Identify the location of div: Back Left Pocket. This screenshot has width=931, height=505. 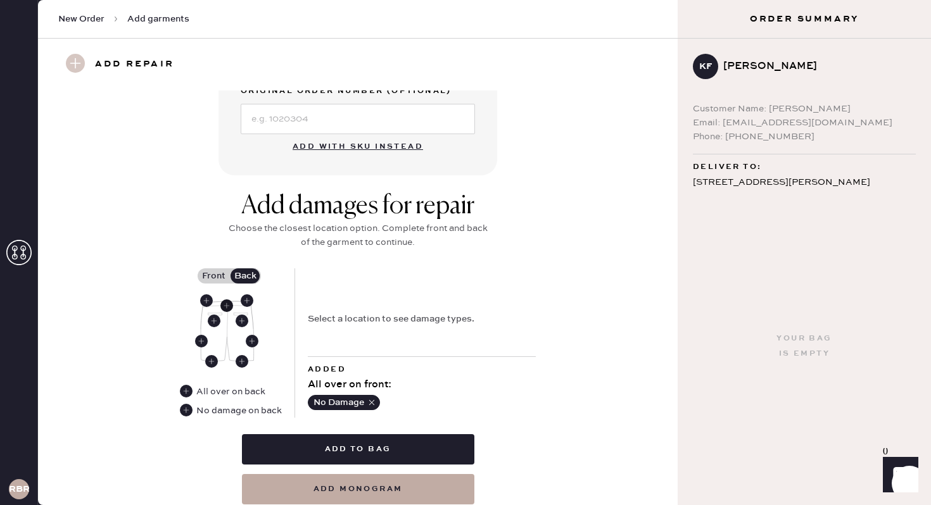
(214, 321).